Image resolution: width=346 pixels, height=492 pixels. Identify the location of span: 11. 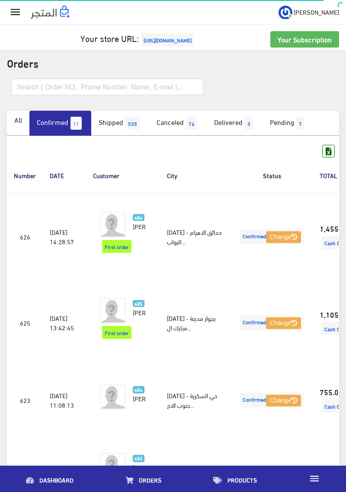
(76, 123).